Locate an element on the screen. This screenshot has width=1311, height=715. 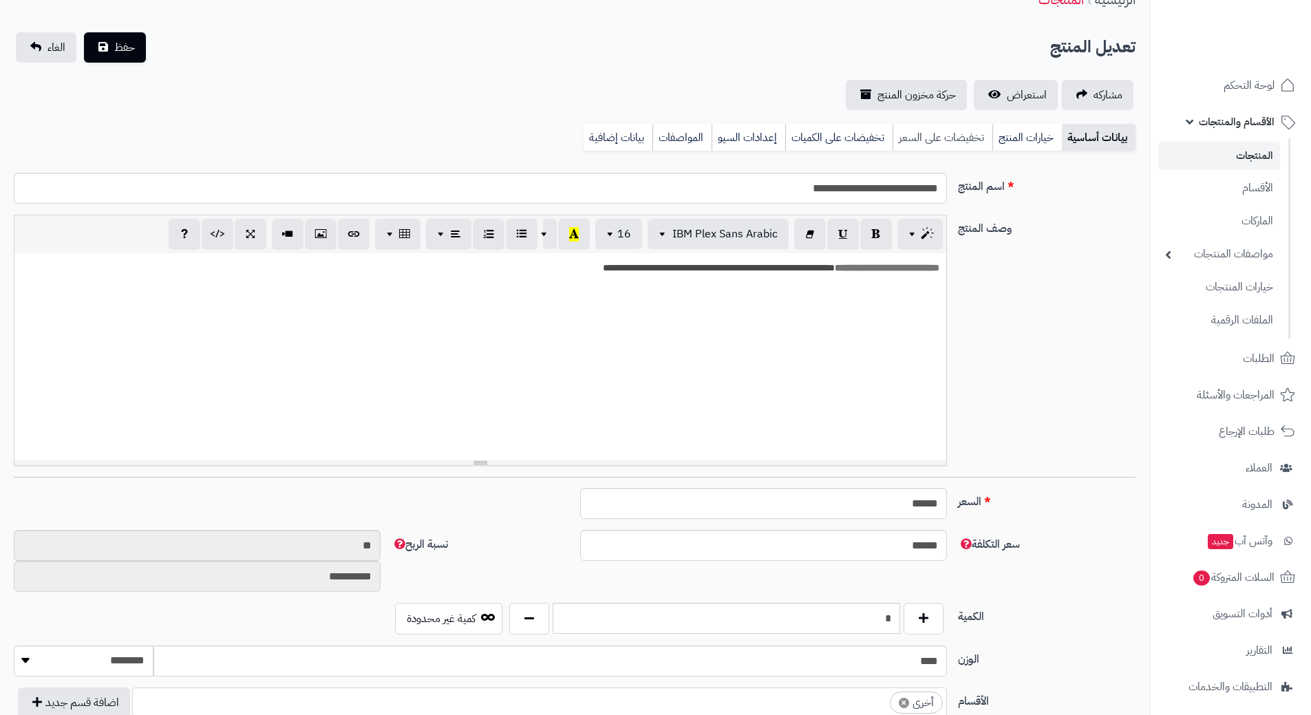
a: تخفيضات على الكميات is located at coordinates (839, 138).